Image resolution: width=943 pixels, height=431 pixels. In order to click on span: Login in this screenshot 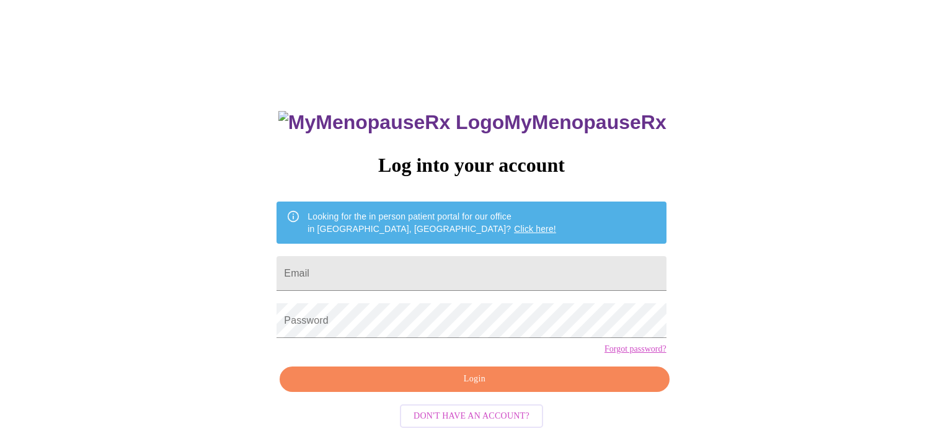, I will do `click(474, 379)`.